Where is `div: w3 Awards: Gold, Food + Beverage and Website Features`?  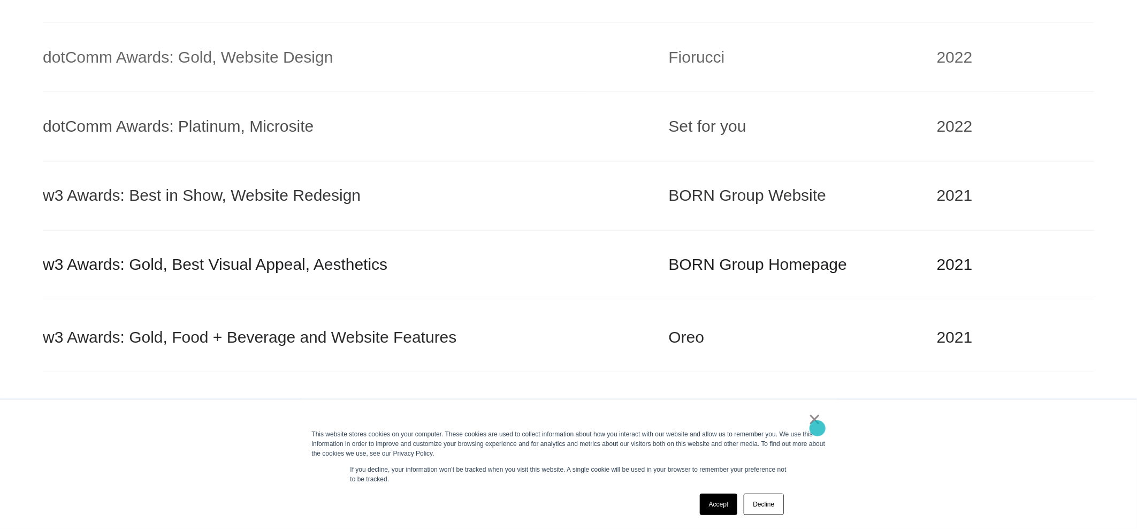
div: w3 Awards: Gold, Food + Beverage and Website Features is located at coordinates (345, 338).